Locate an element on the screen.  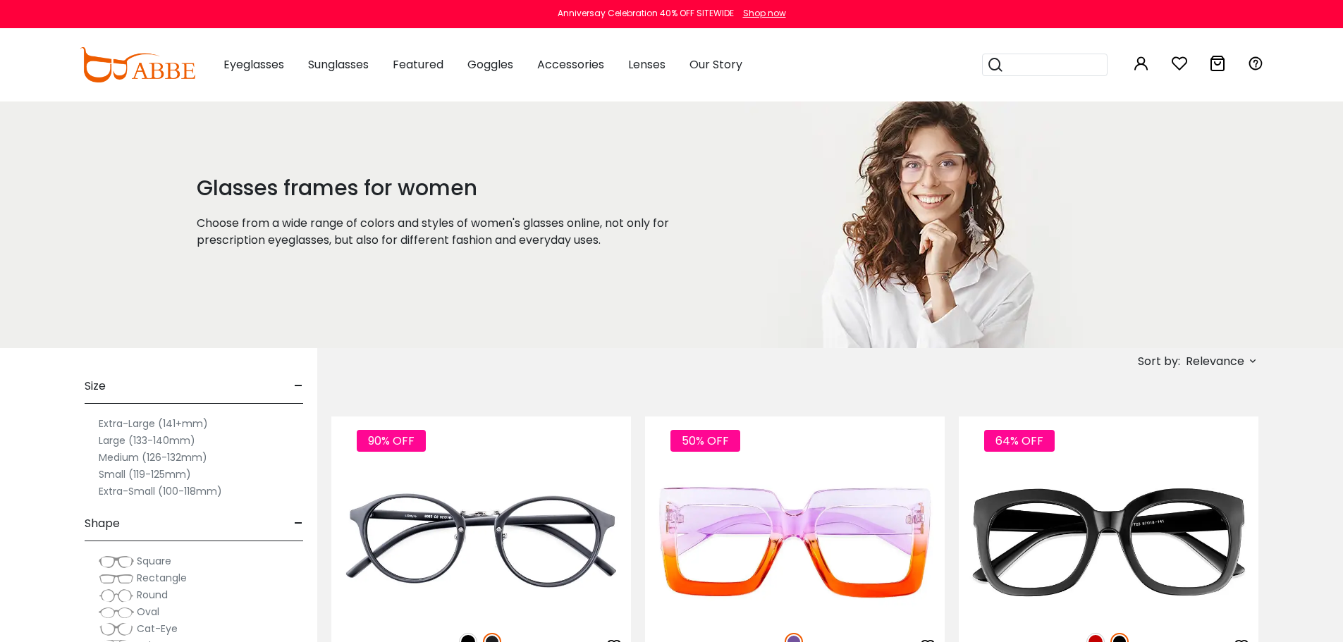
label: Extra-Large (141+mm) is located at coordinates (153, 424).